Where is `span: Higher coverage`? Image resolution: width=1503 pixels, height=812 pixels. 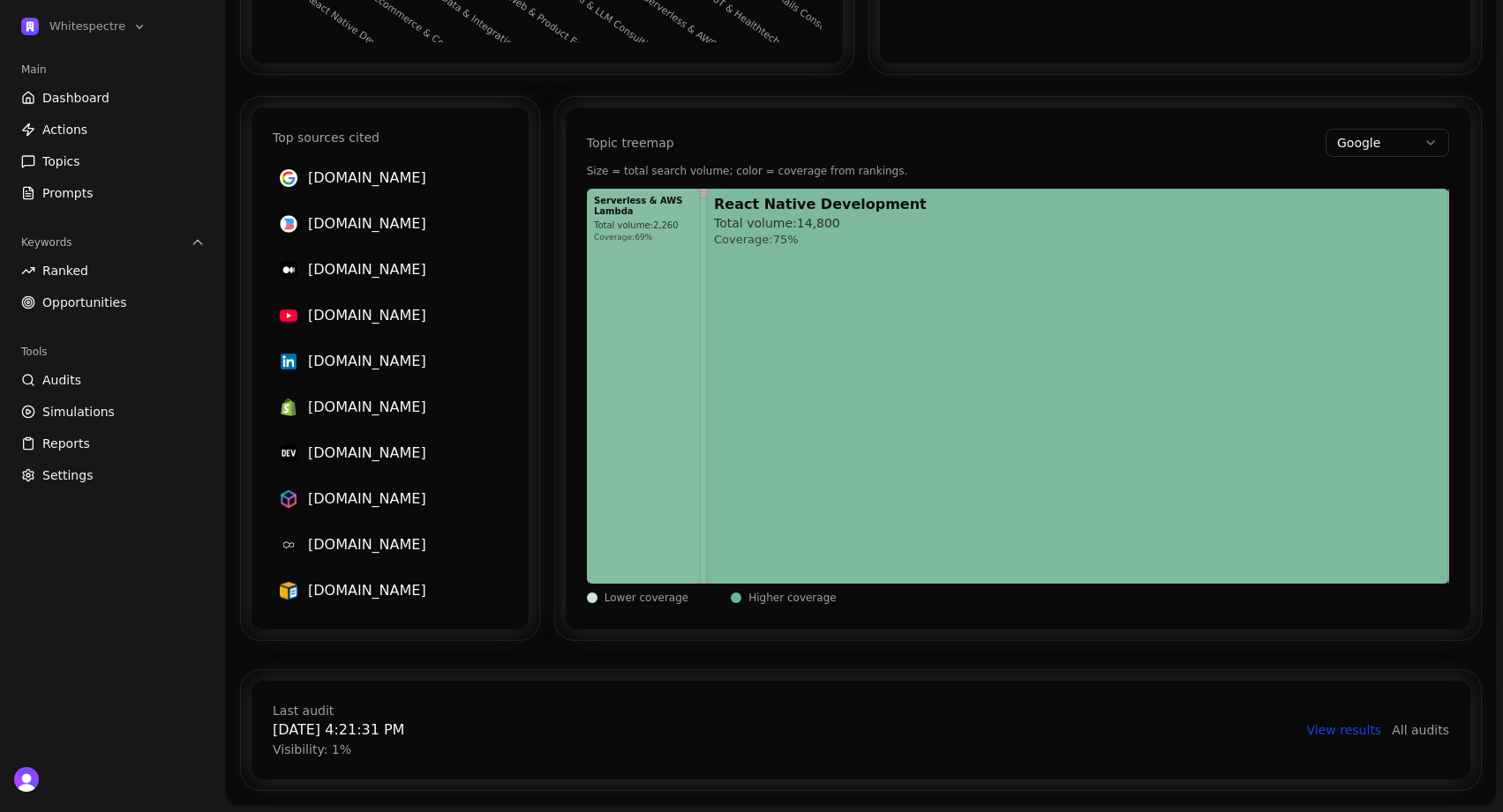 span: Higher coverage is located at coordinates (791, 599).